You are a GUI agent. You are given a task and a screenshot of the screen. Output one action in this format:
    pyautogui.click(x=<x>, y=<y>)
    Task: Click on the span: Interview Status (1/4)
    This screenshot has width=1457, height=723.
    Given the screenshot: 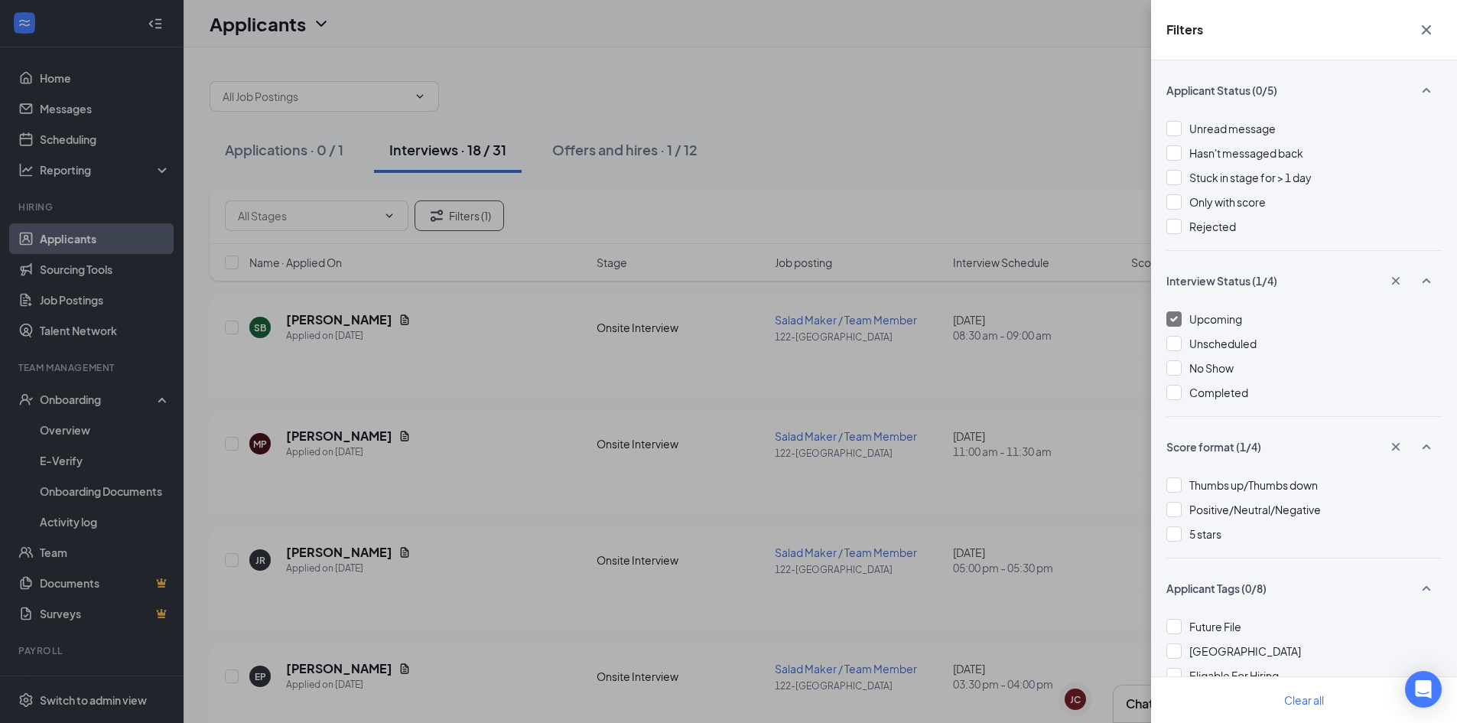 What is the action you would take?
    pyautogui.click(x=1222, y=281)
    